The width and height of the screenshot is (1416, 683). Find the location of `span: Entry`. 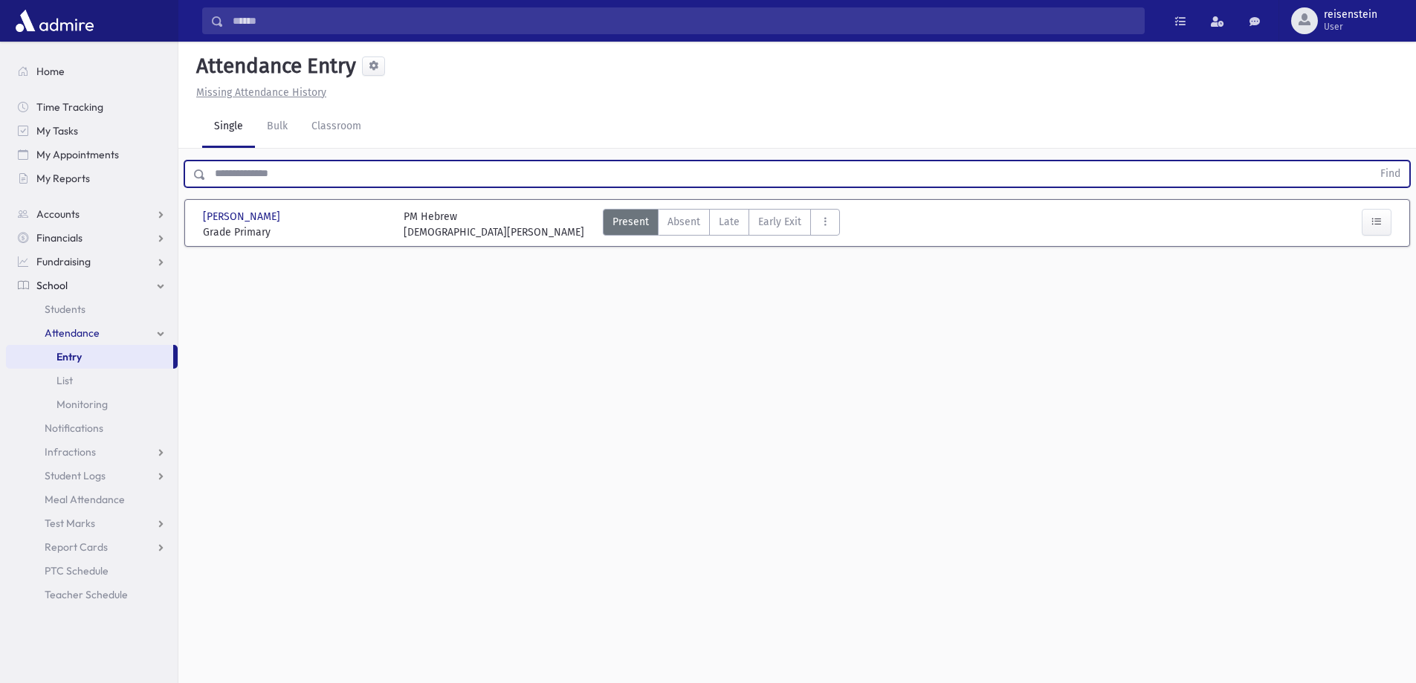

span: Entry is located at coordinates (69, 357).